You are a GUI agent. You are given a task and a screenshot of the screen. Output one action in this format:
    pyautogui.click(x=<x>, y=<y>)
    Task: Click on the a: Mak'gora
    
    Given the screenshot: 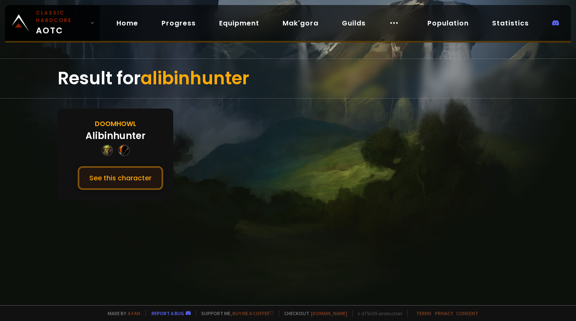 What is the action you would take?
    pyautogui.click(x=300, y=23)
    